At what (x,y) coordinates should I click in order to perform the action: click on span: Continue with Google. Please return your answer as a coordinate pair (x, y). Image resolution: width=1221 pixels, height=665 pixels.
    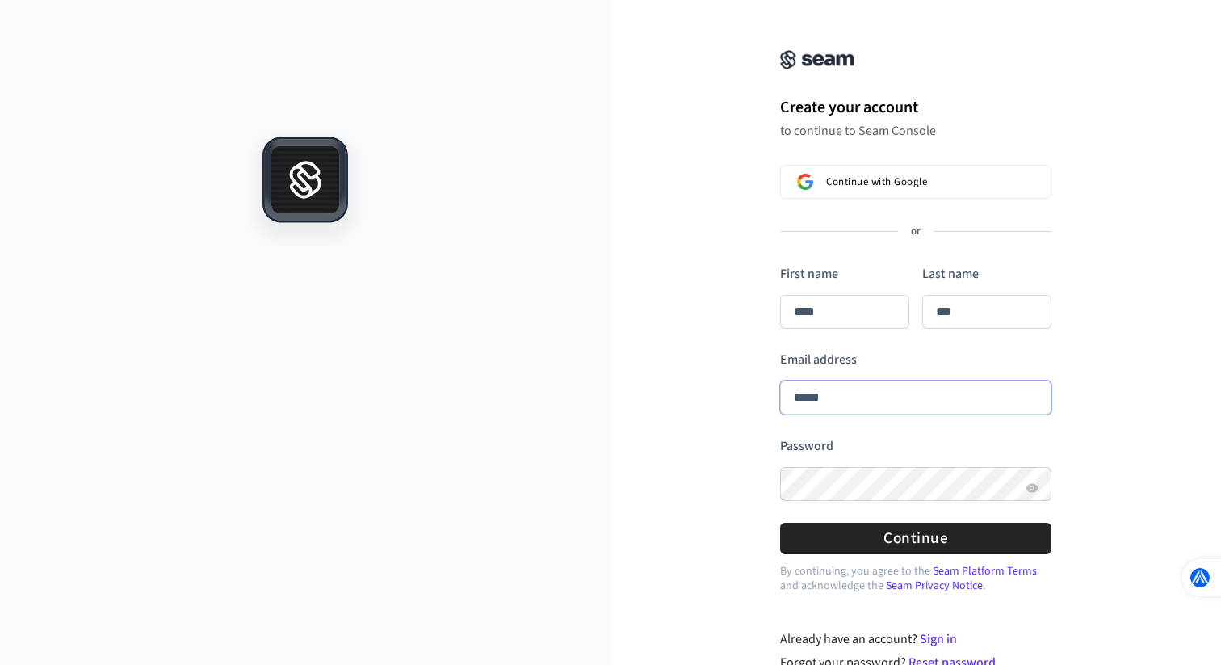
    Looking at the image, I should click on (876, 182).